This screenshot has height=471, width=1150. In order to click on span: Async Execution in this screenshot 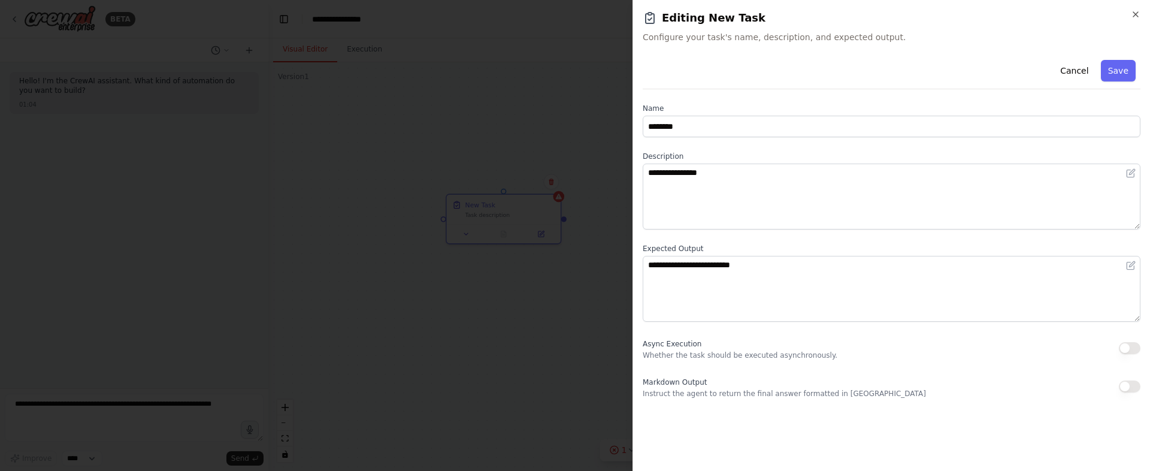, I will do `click(672, 344)`.